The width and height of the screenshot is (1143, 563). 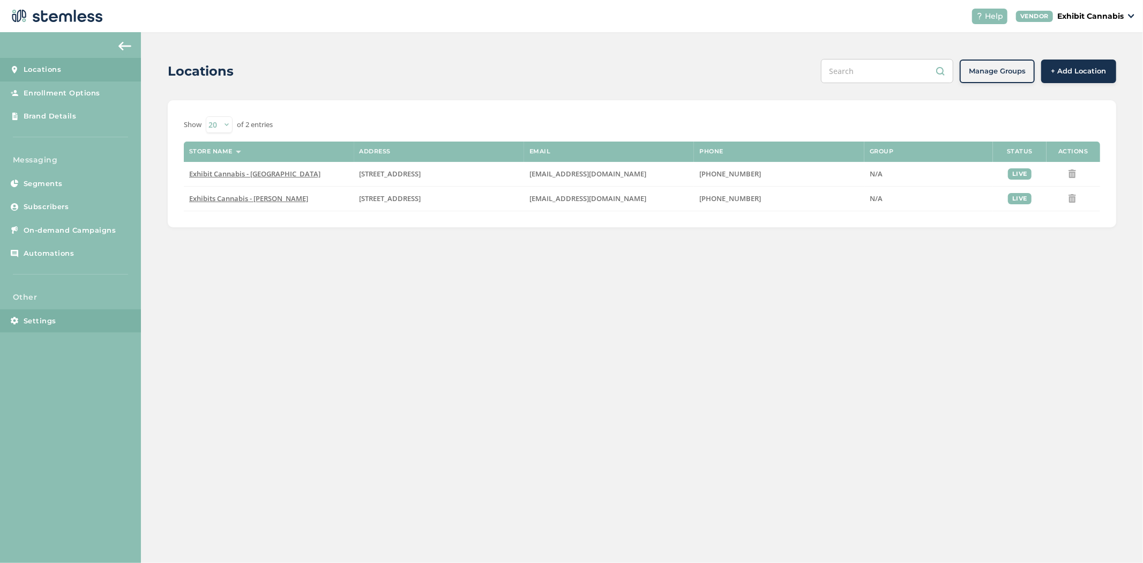 What do you see at coordinates (1074, 152) in the screenshot?
I see `th: Actions` at bounding box center [1074, 152].